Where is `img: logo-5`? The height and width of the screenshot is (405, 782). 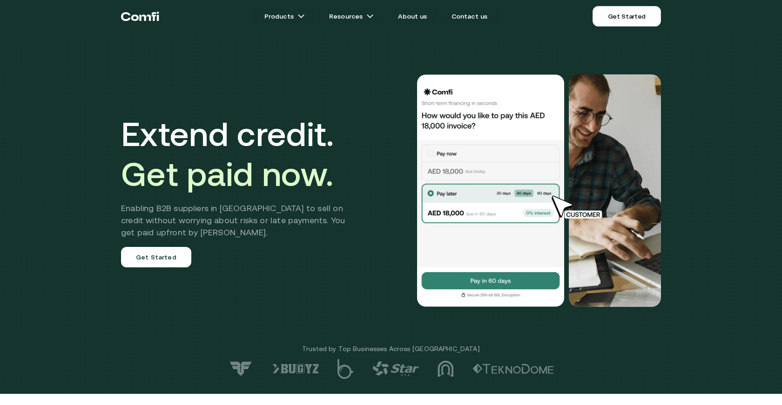
img: logo-5 is located at coordinates (345, 369).